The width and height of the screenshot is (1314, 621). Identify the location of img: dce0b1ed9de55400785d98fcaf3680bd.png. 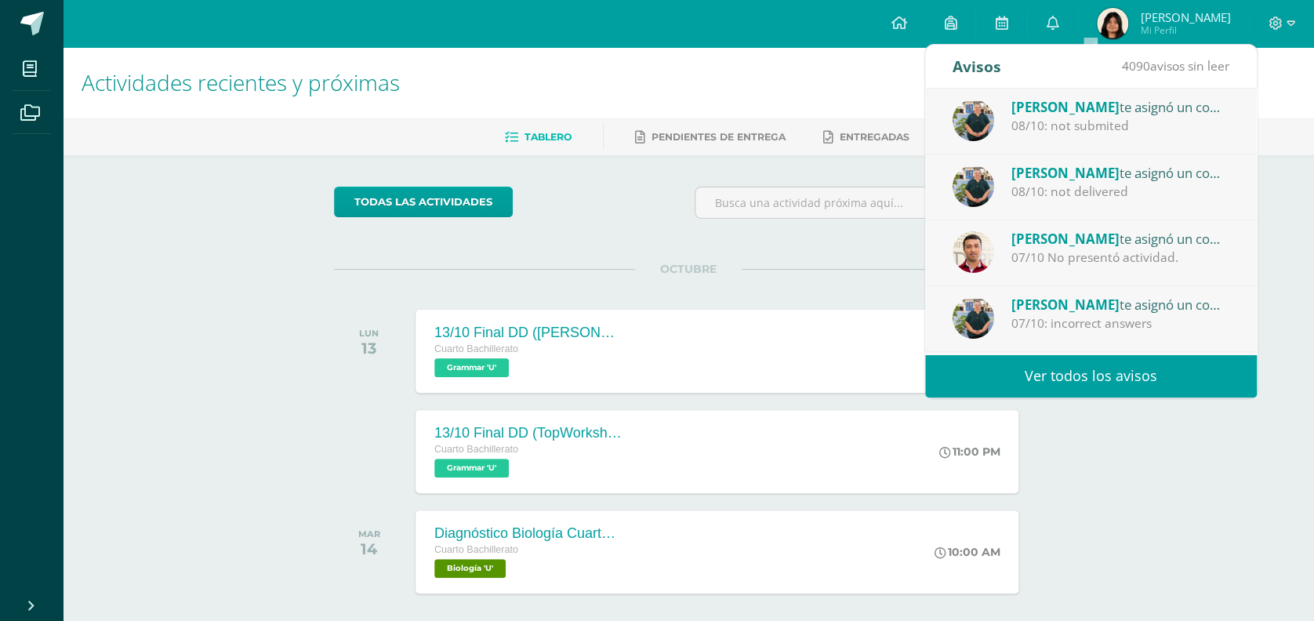
(1113, 24).